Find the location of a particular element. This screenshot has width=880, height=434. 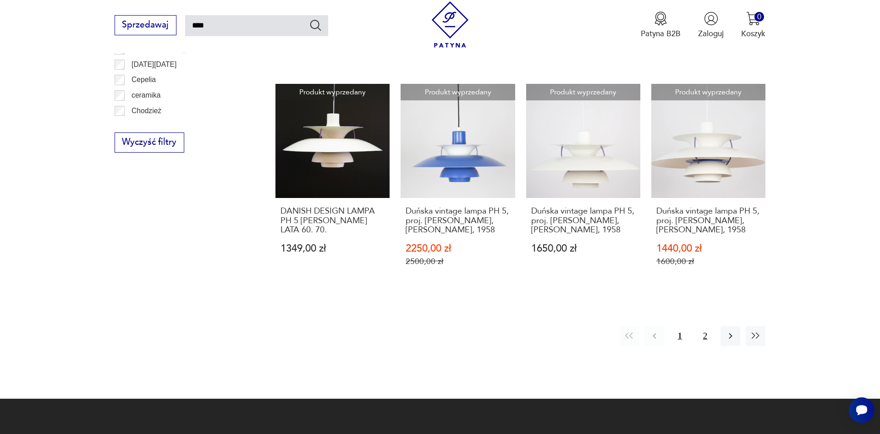

p: 1600,00 zł is located at coordinates (709, 261).